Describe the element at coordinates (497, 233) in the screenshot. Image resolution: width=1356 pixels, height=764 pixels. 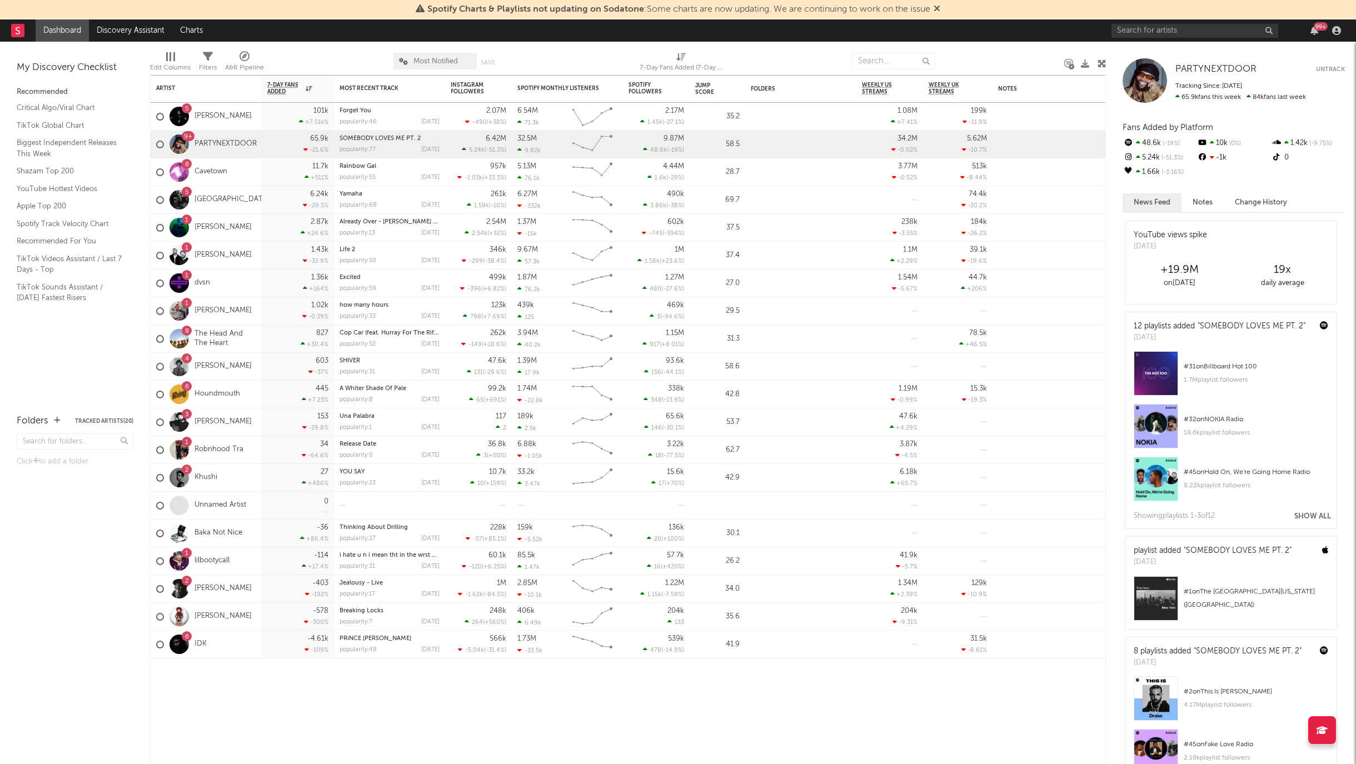
I see `span: +32 %` at that location.